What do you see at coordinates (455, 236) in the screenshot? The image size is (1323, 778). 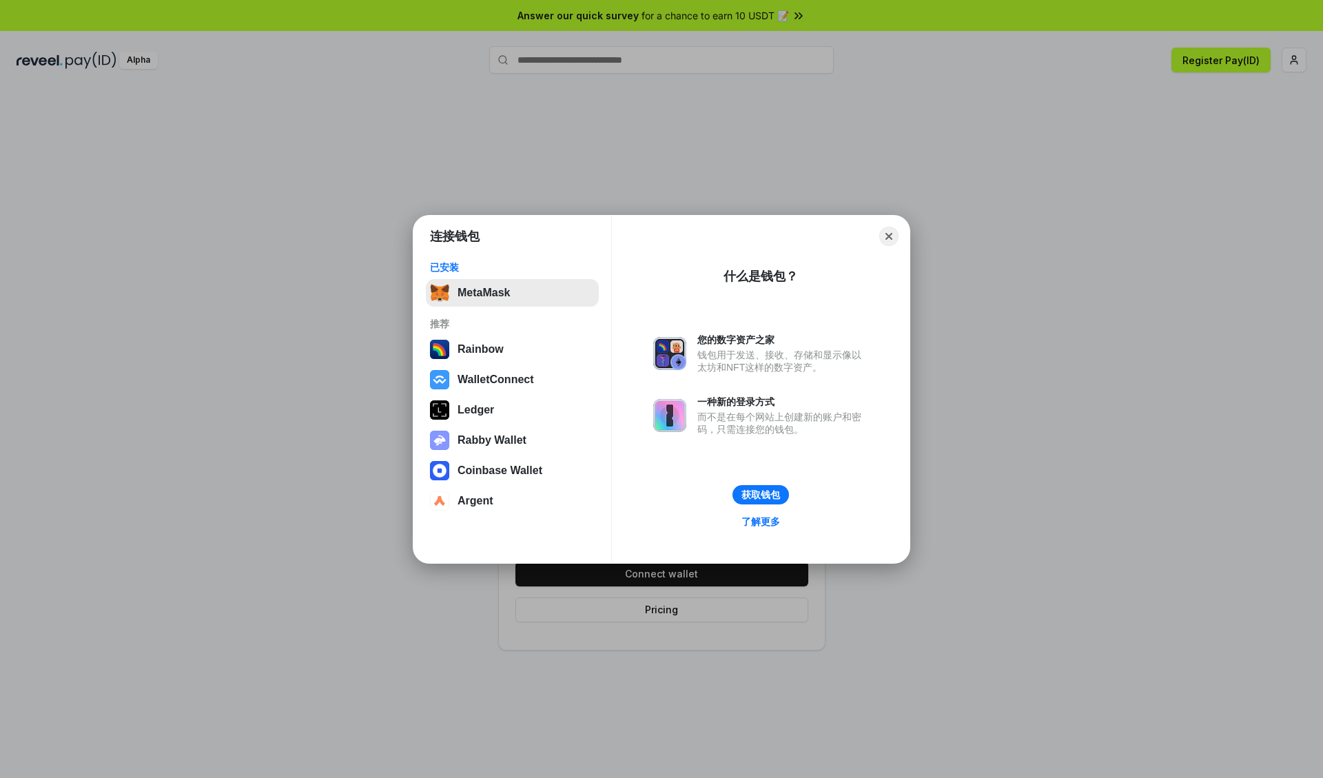 I see `h1: 连接钱包` at bounding box center [455, 236].